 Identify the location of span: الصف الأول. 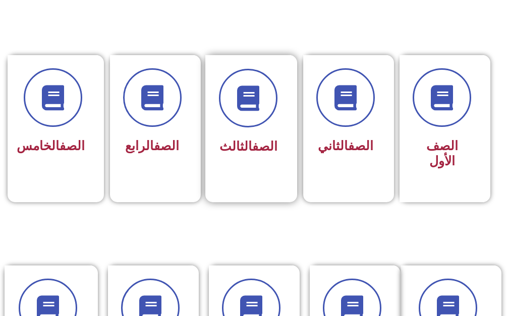
(442, 153).